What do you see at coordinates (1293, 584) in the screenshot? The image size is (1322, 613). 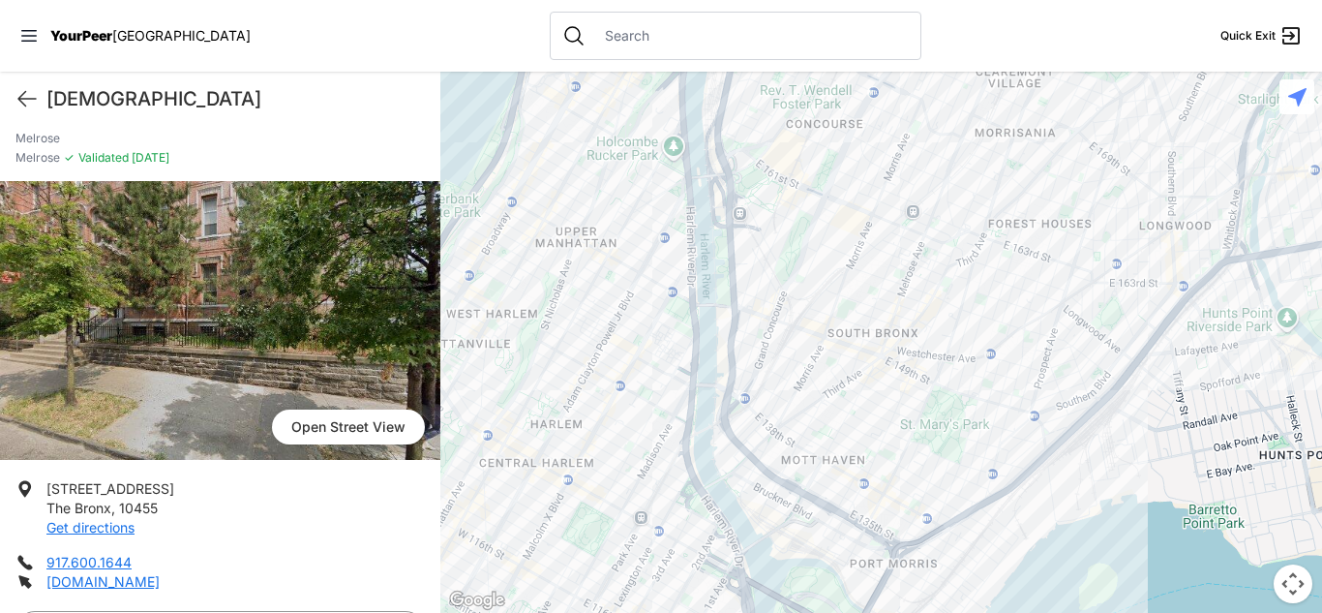 I see `button: Map camera controls` at bounding box center [1293, 584].